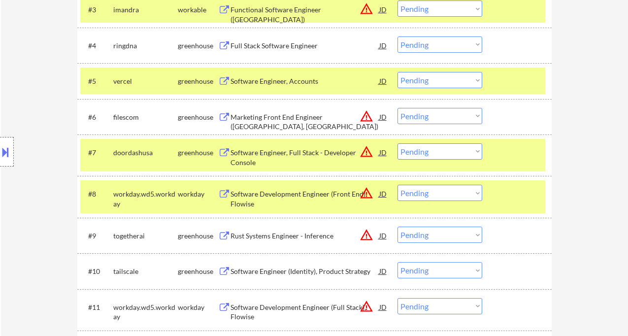  Describe the element at coordinates (198, 10) in the screenshot. I see `div: workable` at that location.